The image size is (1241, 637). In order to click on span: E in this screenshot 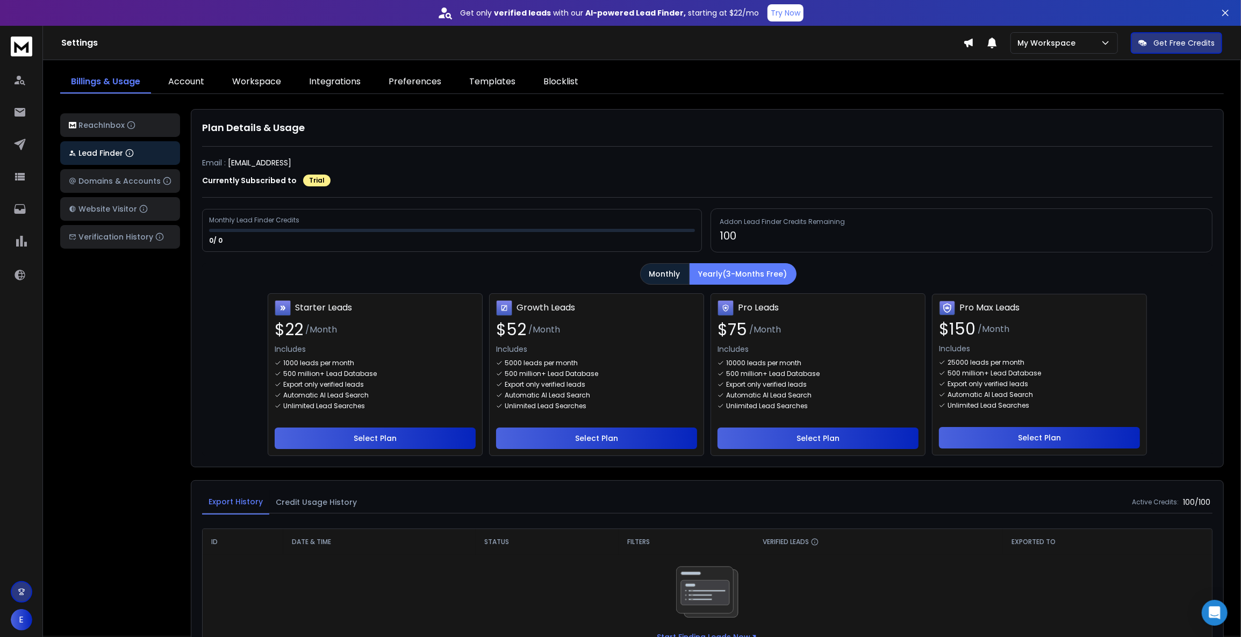, I will do `click(21, 620)`.